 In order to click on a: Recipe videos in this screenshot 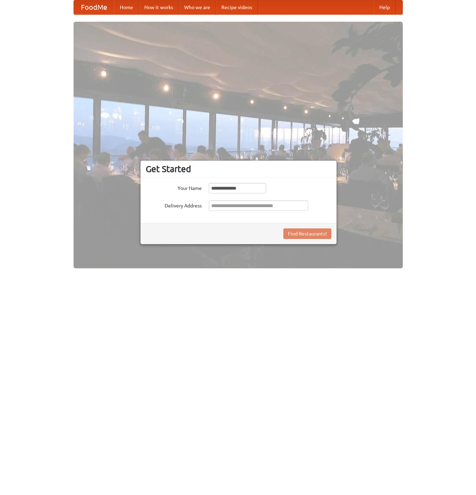, I will do `click(237, 7)`.